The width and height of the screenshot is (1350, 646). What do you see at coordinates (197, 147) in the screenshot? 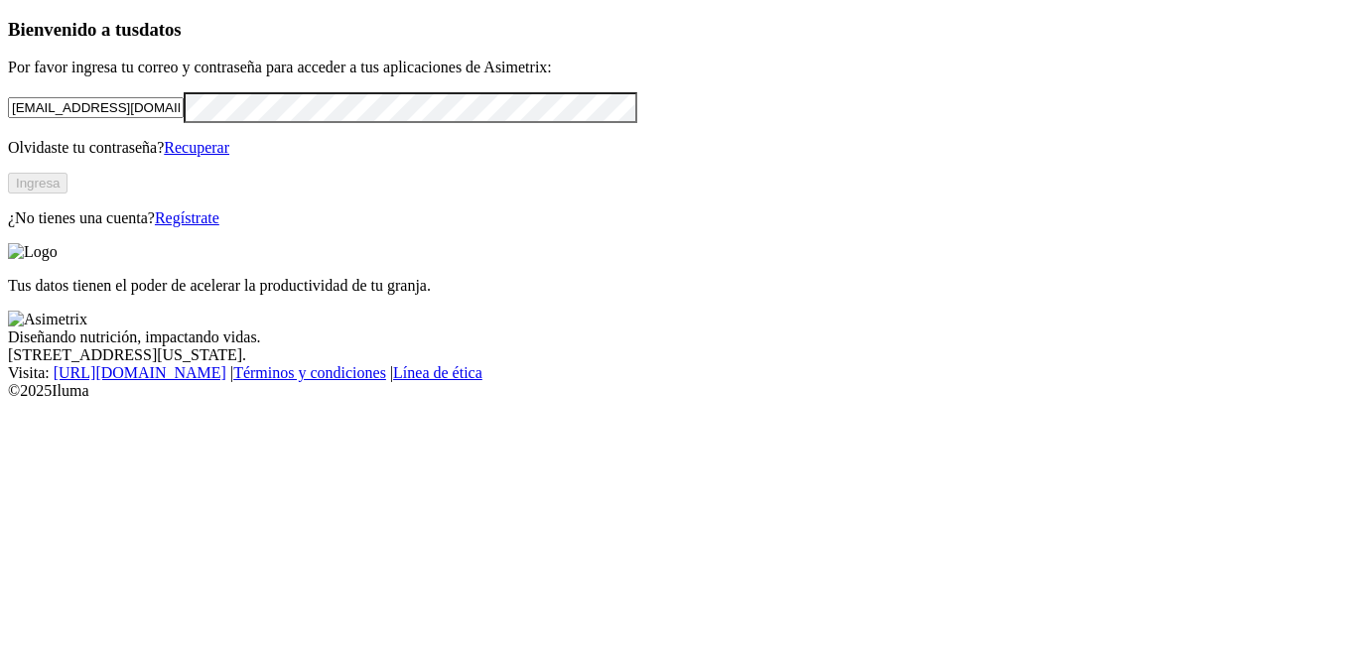
I see `a: Recuperar` at bounding box center [197, 147].